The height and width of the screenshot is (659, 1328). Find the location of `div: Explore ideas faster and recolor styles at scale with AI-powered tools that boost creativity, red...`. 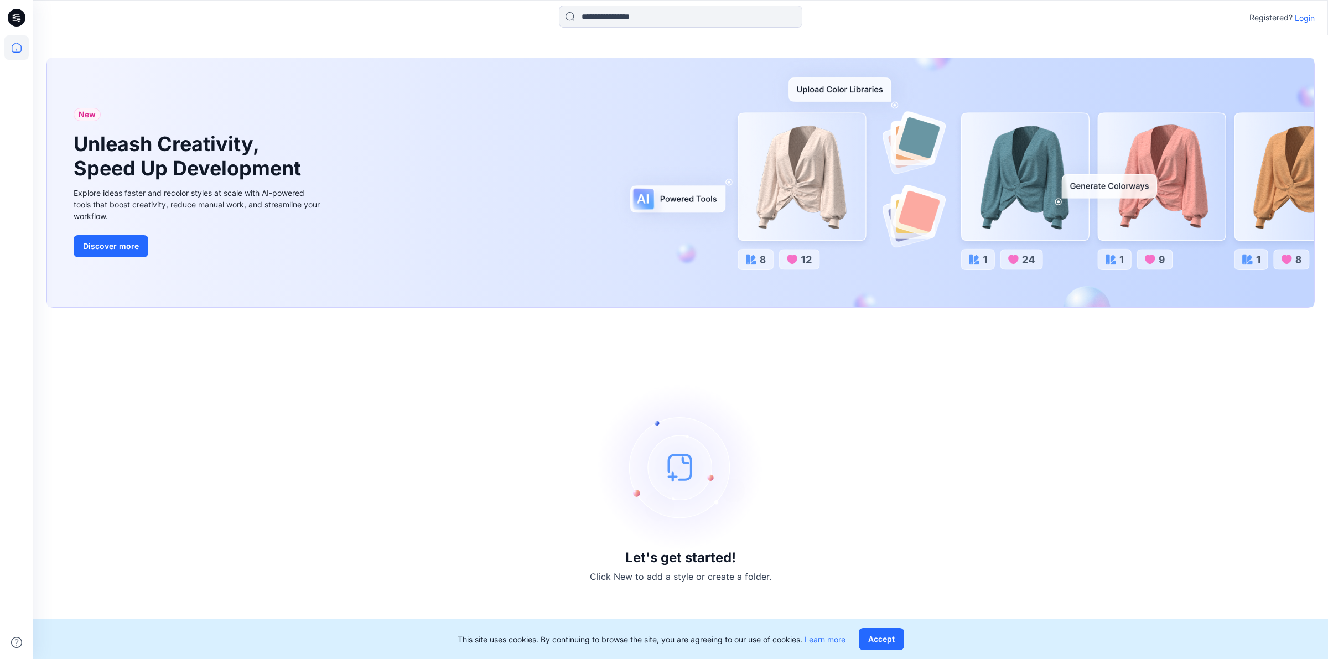

div: Explore ideas faster and recolor styles at scale with AI-powered tools that boost creativity, red... is located at coordinates (198, 204).